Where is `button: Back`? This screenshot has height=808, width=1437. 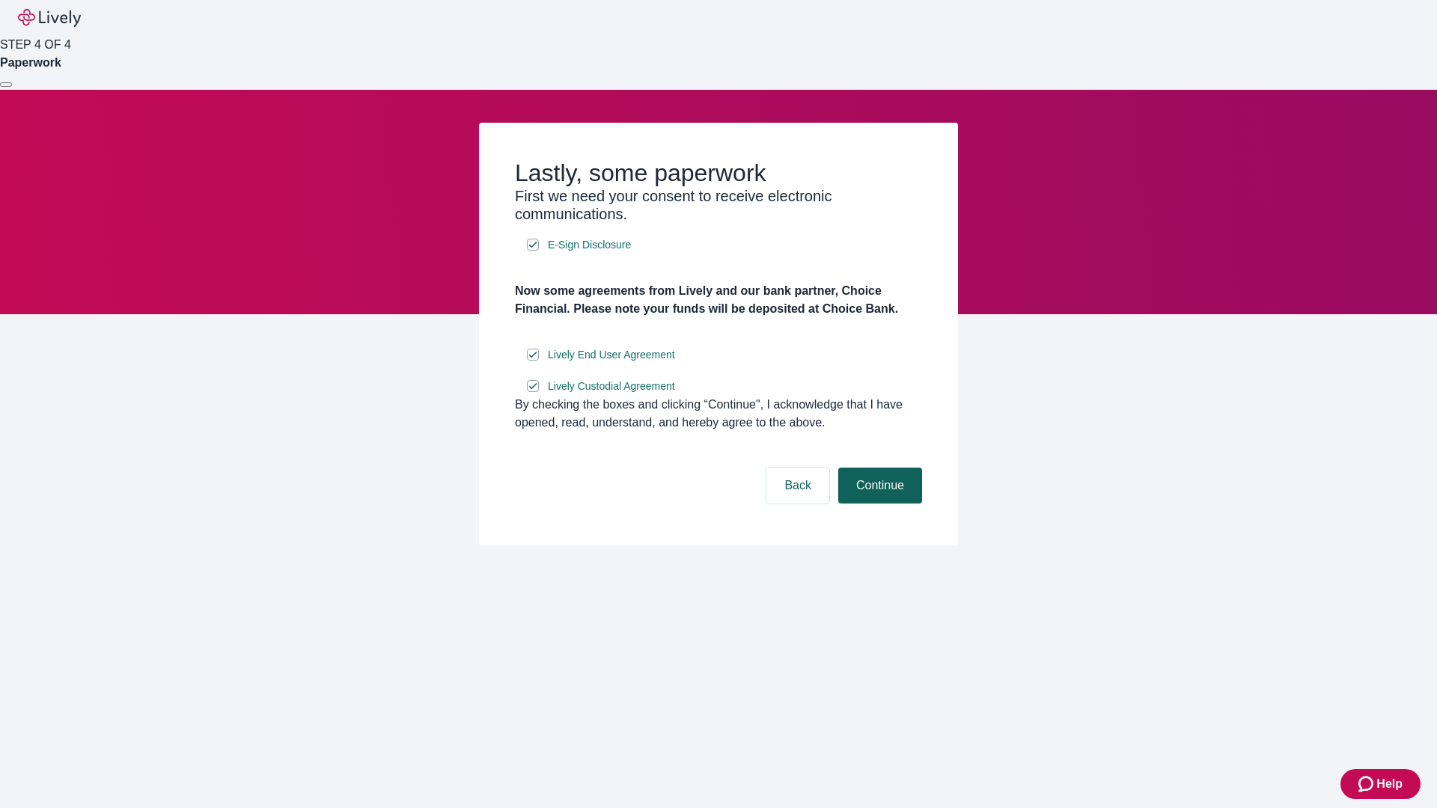 button: Back is located at coordinates (798, 486).